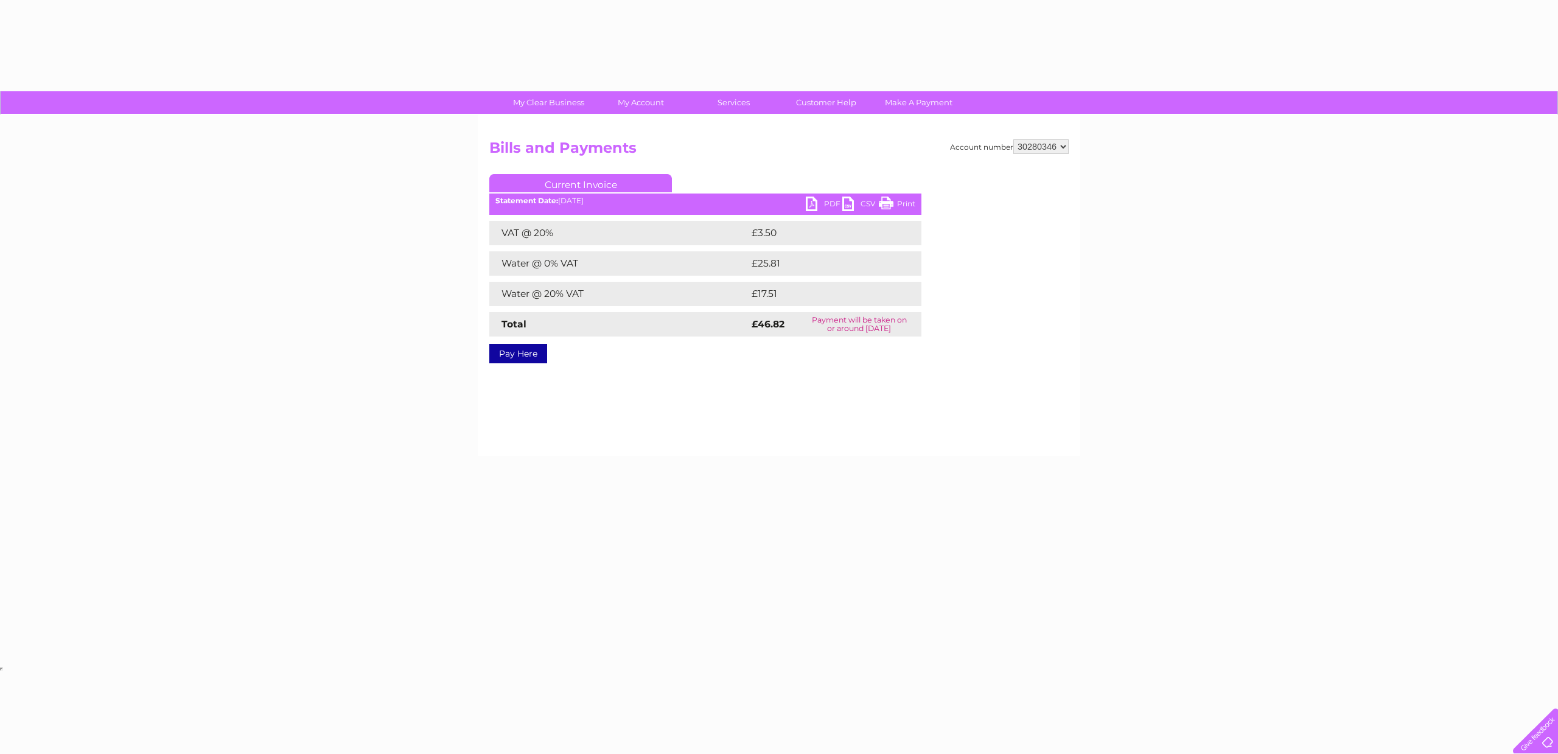 This screenshot has width=1558, height=754. What do you see at coordinates (897, 205) in the screenshot?
I see `a: Print` at bounding box center [897, 205].